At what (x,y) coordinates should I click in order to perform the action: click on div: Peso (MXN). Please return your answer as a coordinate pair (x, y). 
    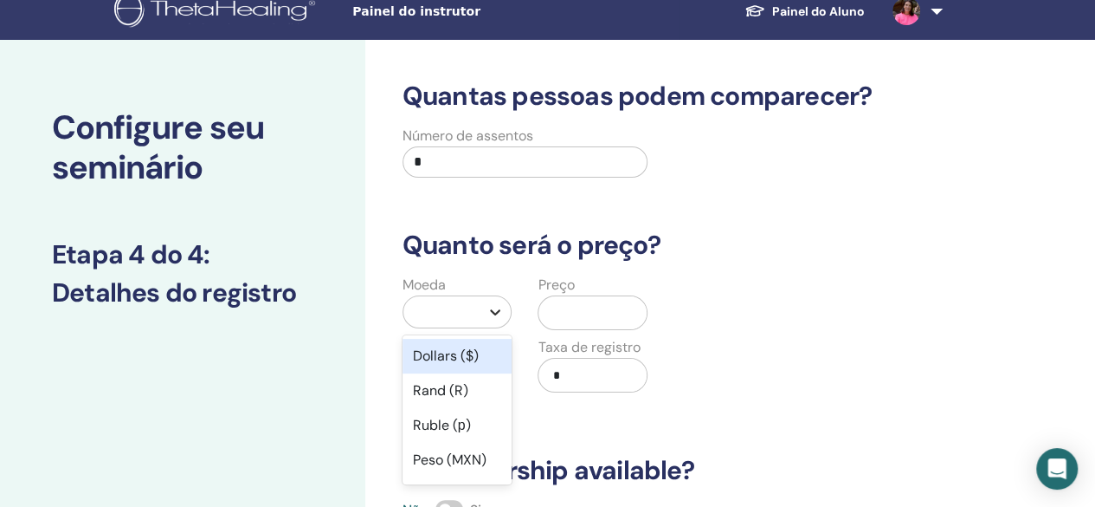
    Looking at the image, I should click on (457, 460).